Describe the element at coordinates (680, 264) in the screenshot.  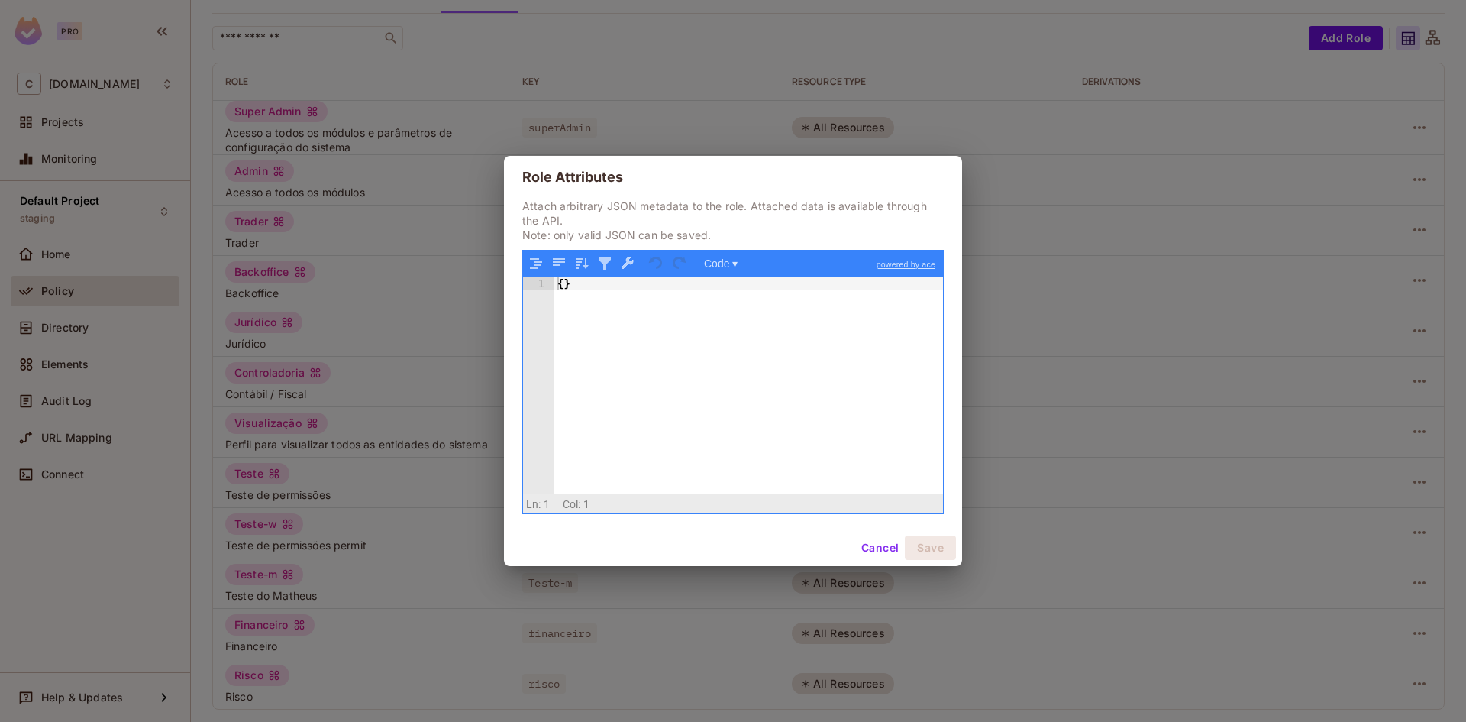
I see `button: Refazer (Ctrl+Shift+Z)` at that location.